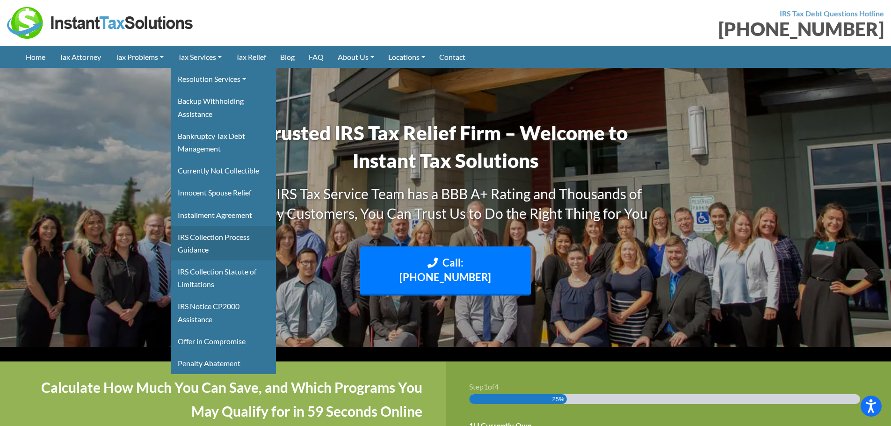  What do you see at coordinates (316, 57) in the screenshot?
I see `a: FAQ` at bounding box center [316, 57].